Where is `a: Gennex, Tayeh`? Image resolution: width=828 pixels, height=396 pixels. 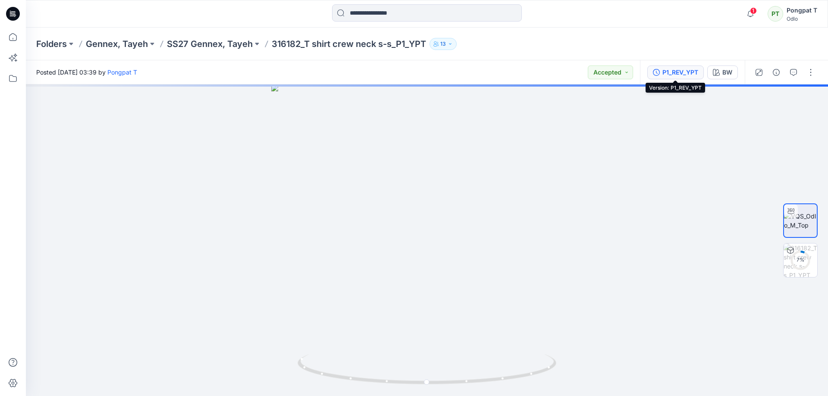 a: Gennex, Tayeh is located at coordinates (117, 44).